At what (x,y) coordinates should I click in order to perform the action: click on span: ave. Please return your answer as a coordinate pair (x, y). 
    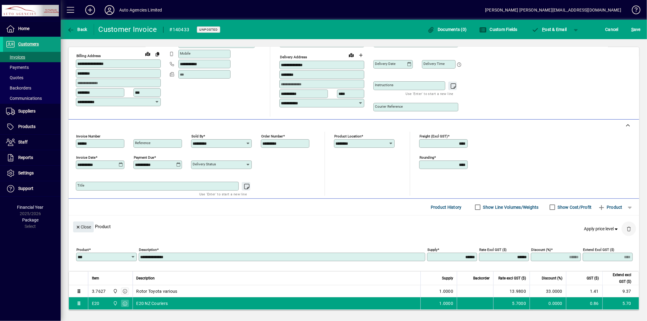
    Looking at the image, I should click on (636, 29).